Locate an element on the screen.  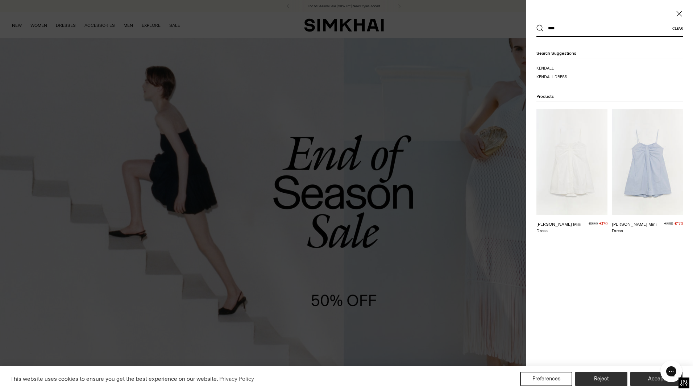
a: Privacy Policy (opens in a new tab) is located at coordinates (237, 379).